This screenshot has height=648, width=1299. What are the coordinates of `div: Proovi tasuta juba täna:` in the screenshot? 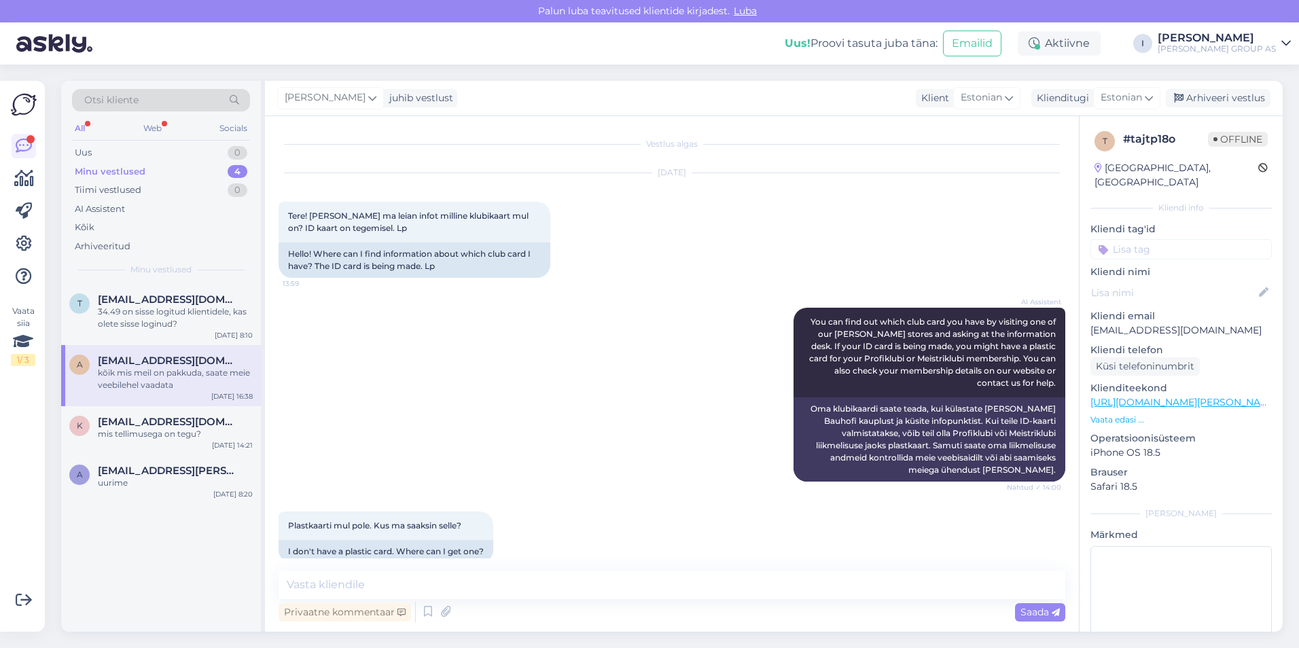 It's located at (861, 43).